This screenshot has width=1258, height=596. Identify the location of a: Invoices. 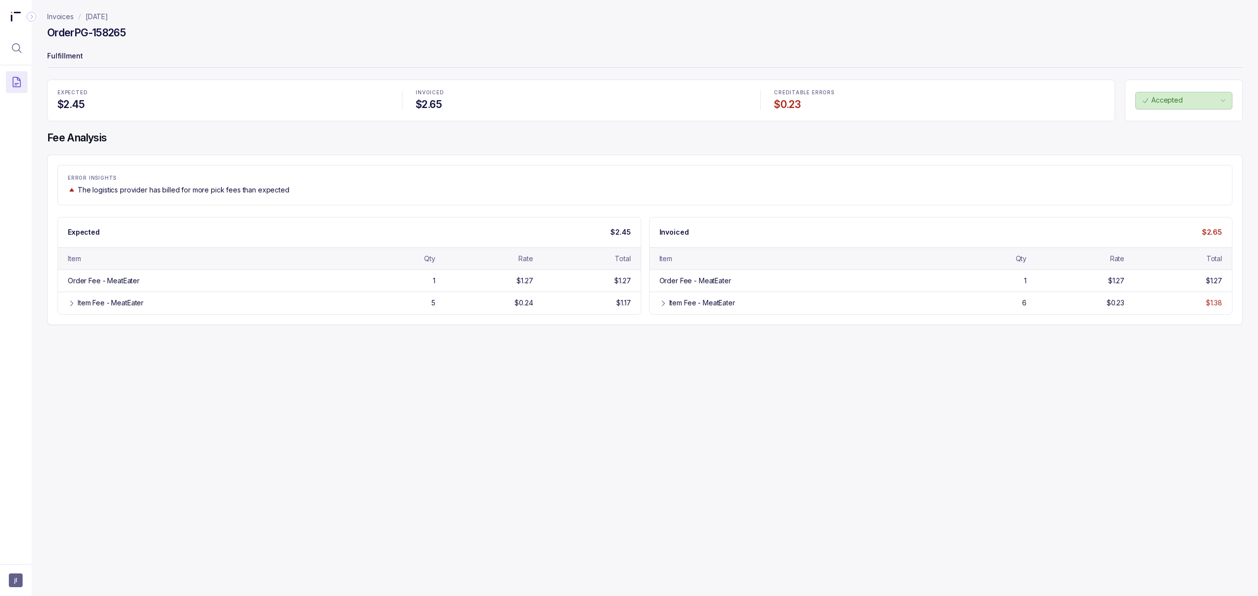
(60, 17).